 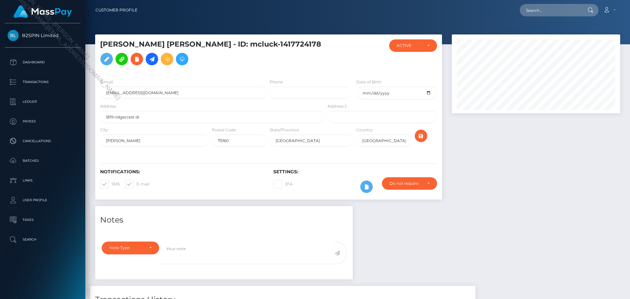 What do you see at coordinates (409, 46) in the screenshot?
I see `div: ACTIVE` at bounding box center [409, 46].